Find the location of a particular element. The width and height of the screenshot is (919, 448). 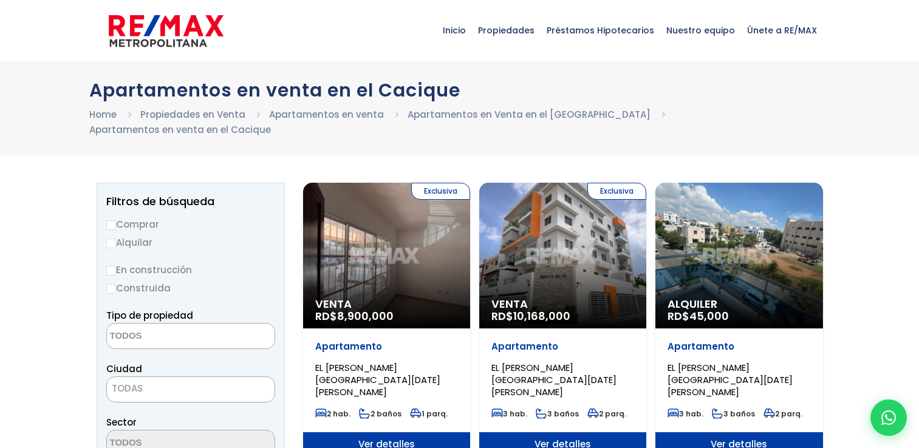

span: Únete a RE/MAX is located at coordinates (782, 30).